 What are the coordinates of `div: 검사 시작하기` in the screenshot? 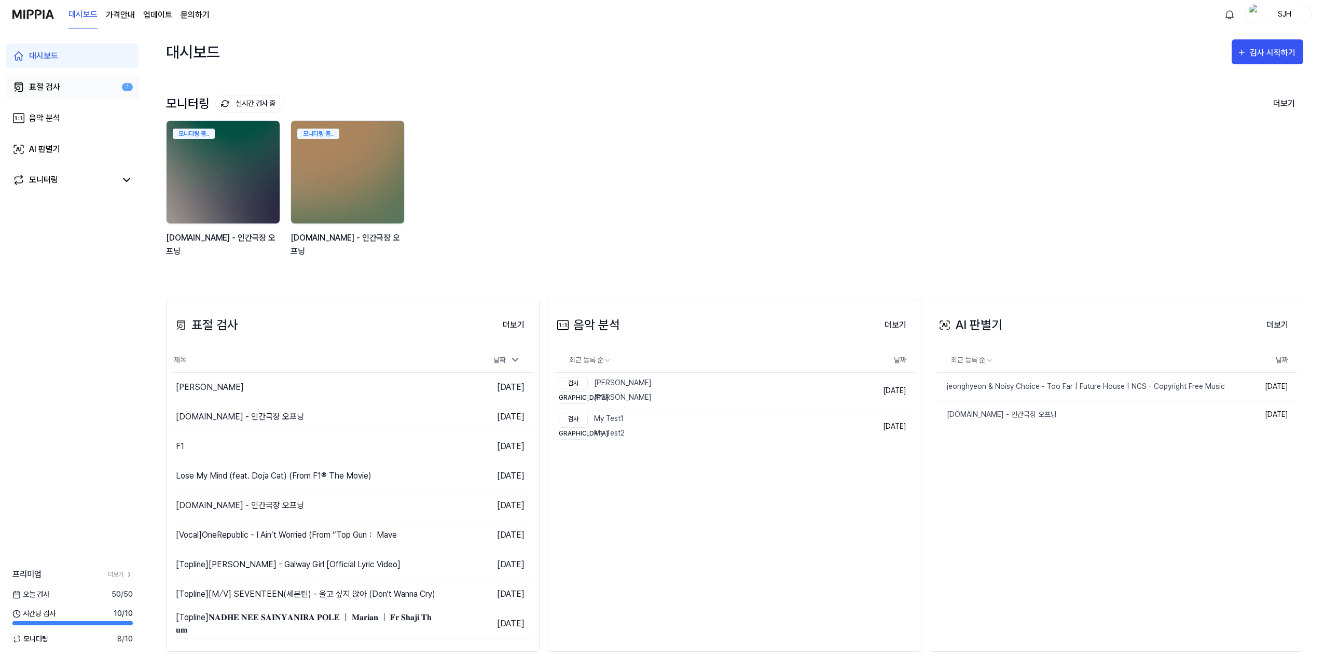 It's located at (1274, 53).